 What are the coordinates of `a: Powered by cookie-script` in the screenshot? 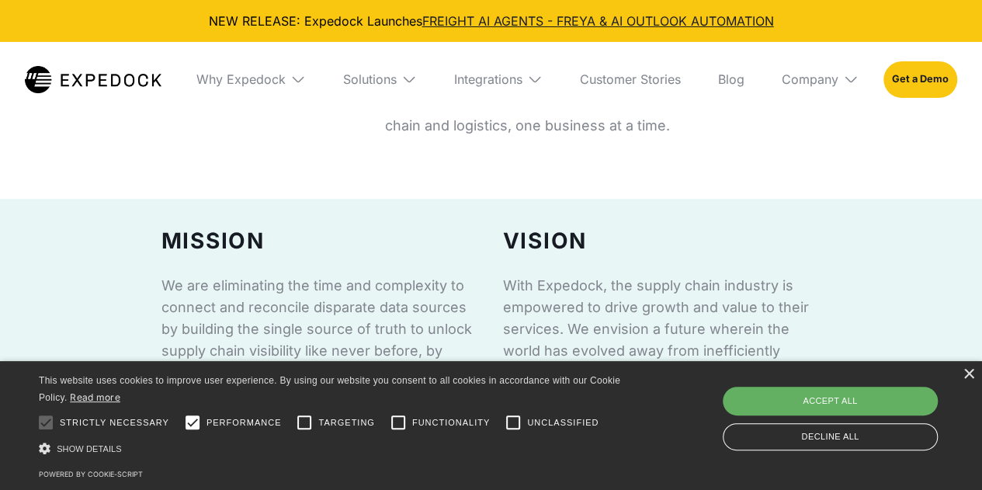 It's located at (91, 474).